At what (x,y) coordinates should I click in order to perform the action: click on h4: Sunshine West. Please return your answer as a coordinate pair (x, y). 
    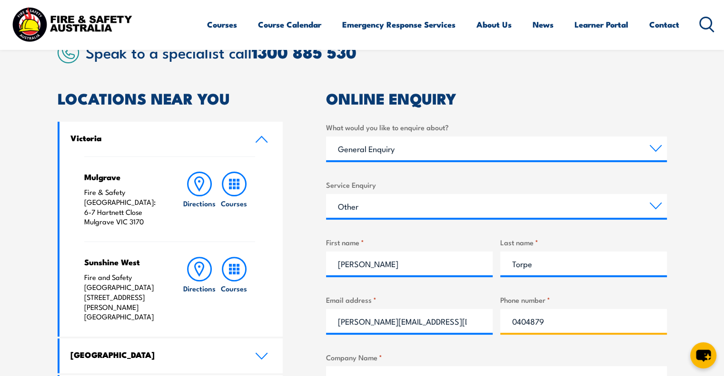
    Looking at the image, I should click on (124, 262).